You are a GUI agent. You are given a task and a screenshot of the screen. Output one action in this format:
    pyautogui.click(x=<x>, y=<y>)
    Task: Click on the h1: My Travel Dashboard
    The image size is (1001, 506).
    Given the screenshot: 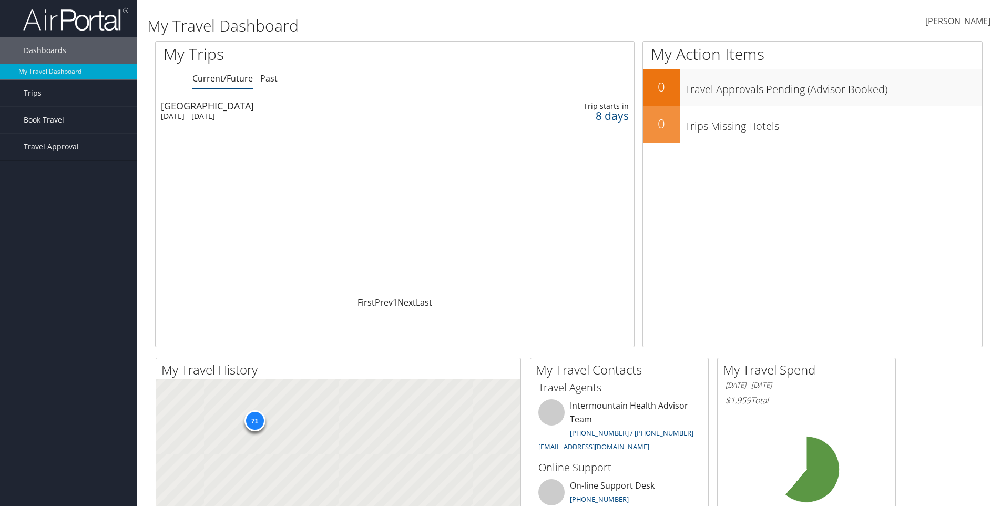 What is the action you would take?
    pyautogui.click(x=428, y=26)
    